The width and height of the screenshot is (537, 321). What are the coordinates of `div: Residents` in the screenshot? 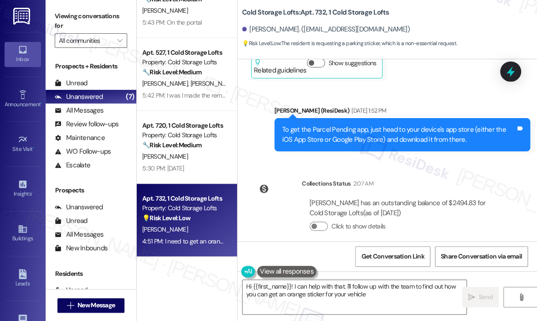 It's located at (91, 273).